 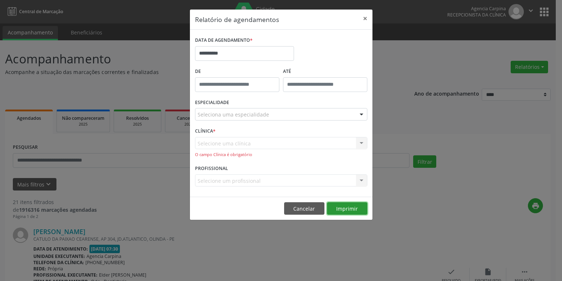 I want to click on label: ATÉ, so click(x=325, y=72).